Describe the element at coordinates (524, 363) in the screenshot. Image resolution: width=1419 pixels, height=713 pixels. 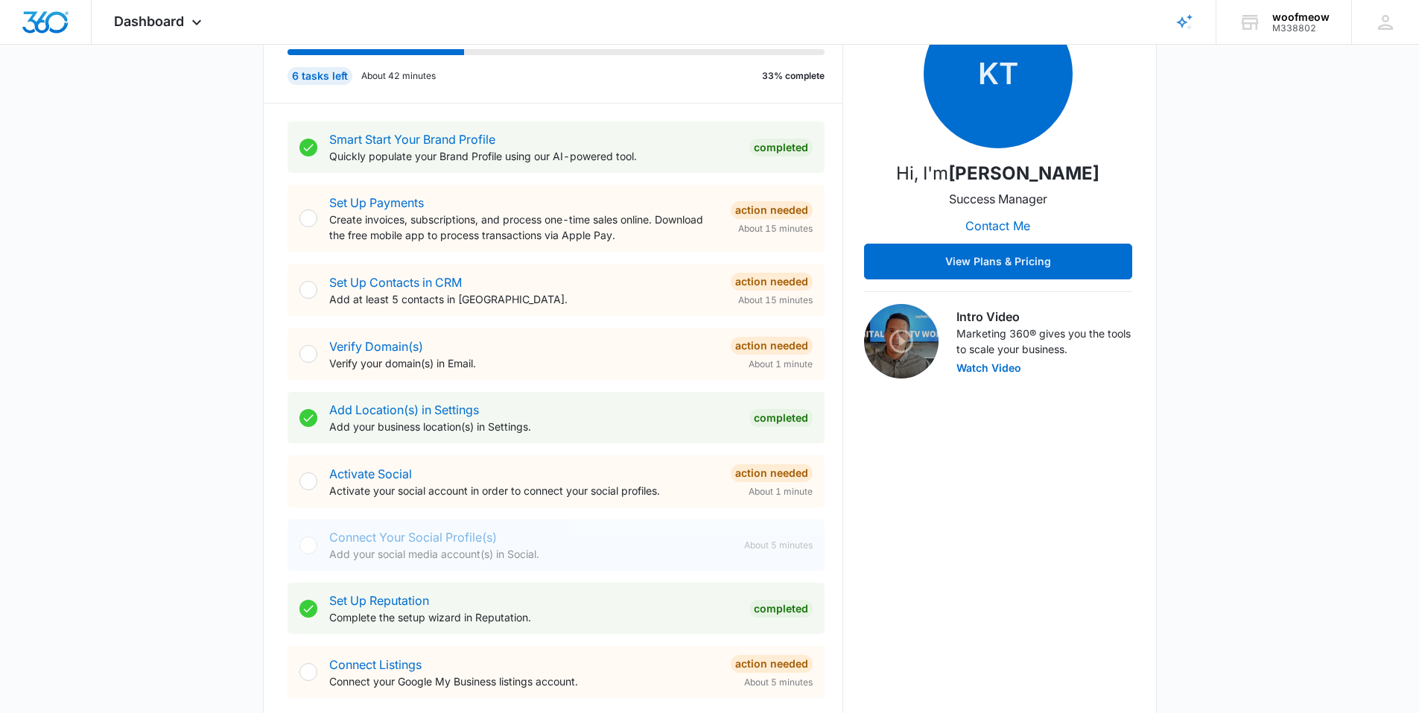
I see `p: Verify your domain(s) in Email.` at that location.